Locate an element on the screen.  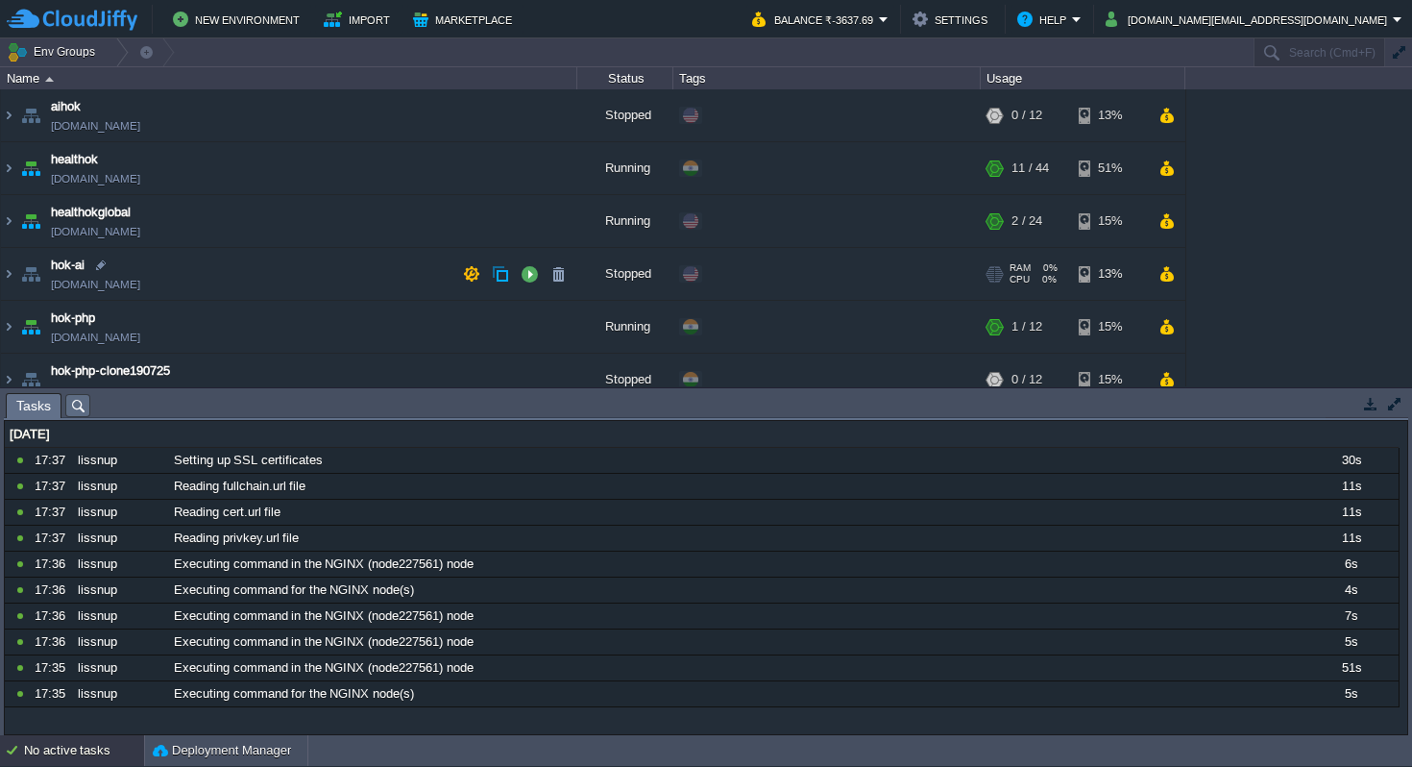
span: healthokglobal is located at coordinates (90, 212).